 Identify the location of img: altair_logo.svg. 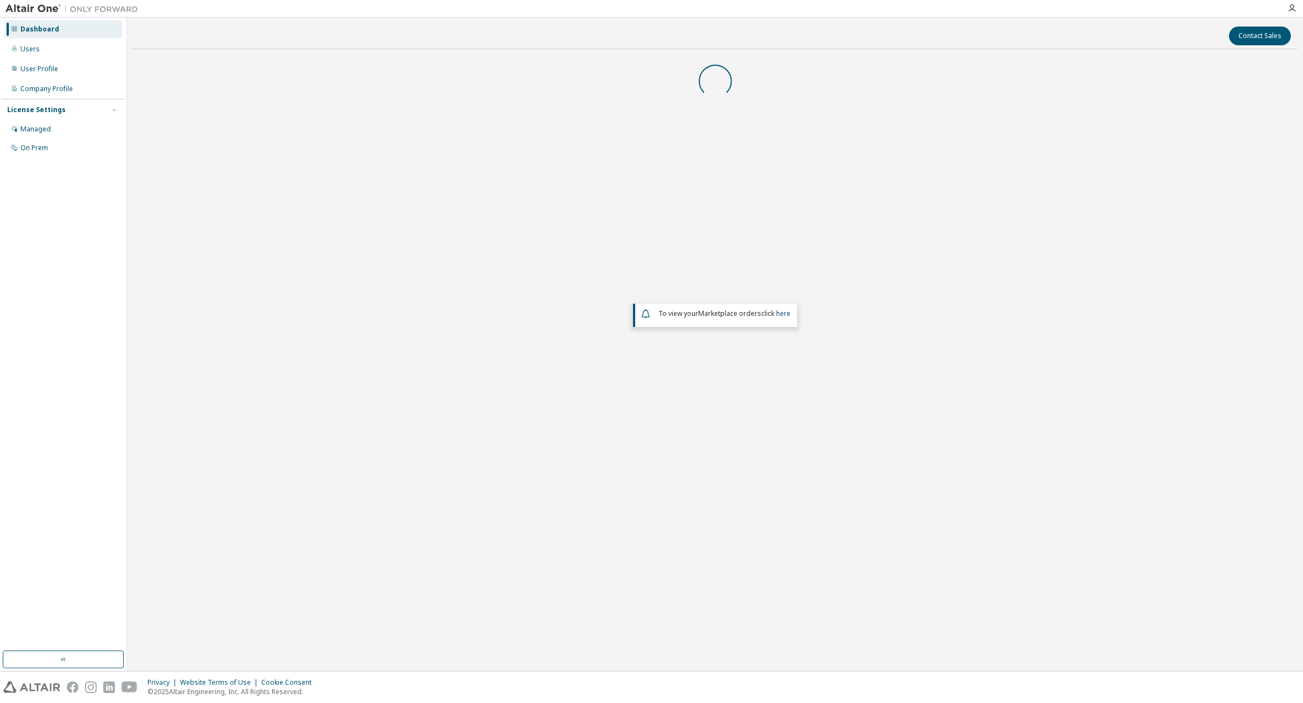
(31, 687).